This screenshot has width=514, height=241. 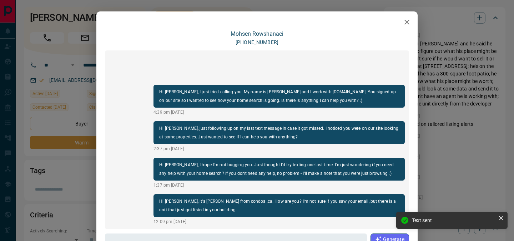 What do you see at coordinates (257, 34) in the screenshot?
I see `a: Mohsen Rowshanaei` at bounding box center [257, 34].